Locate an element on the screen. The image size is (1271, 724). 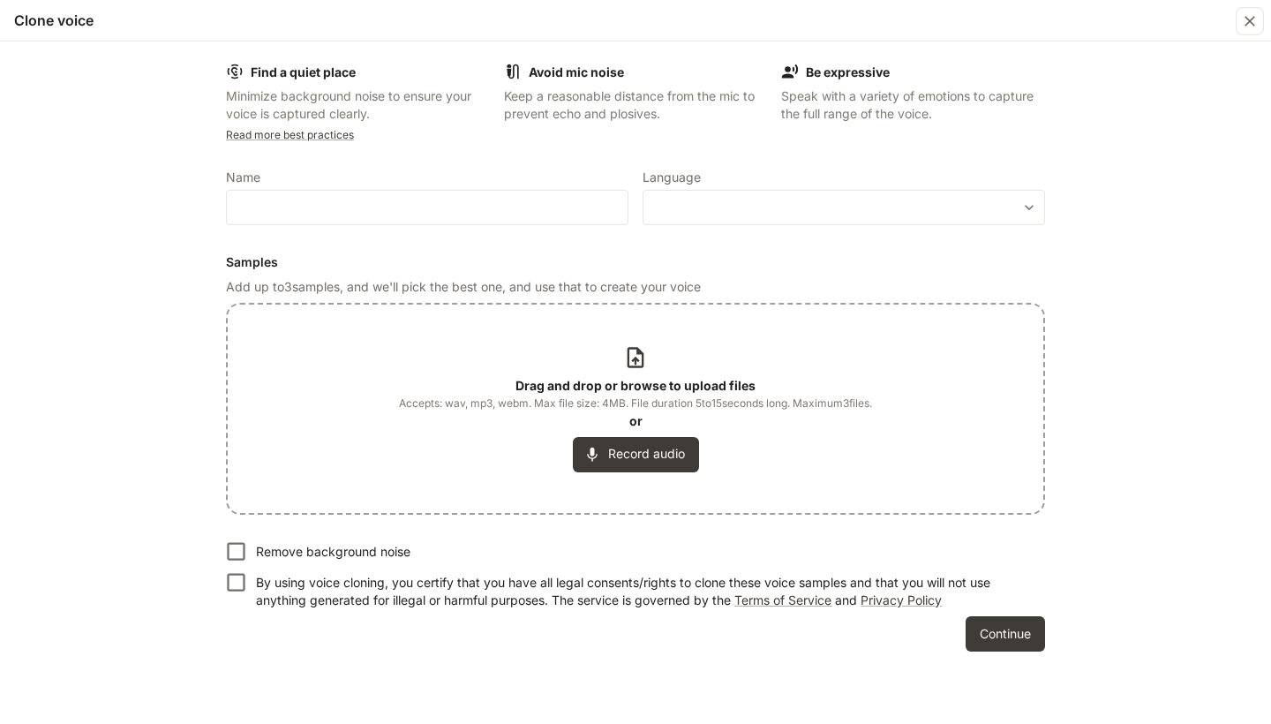
span: Accepts: wav, mp3, webm. Max file size: 4MB. File duration 5 to 15 seconds long. Maximum 3 files. is located at coordinates (636, 403).